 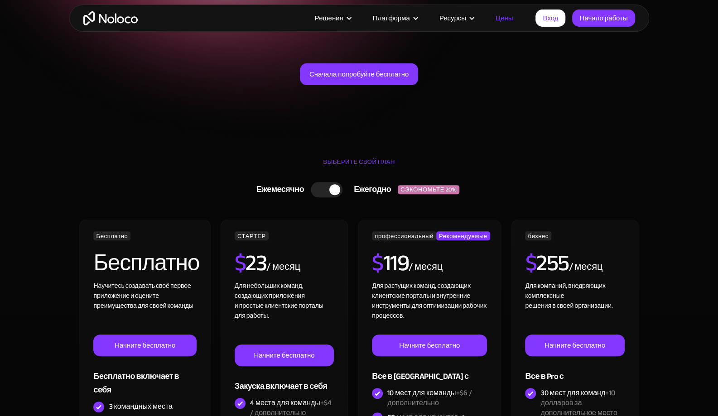 What do you see at coordinates (140, 407) in the screenshot?
I see `div: 3 командных места` at bounding box center [140, 407].